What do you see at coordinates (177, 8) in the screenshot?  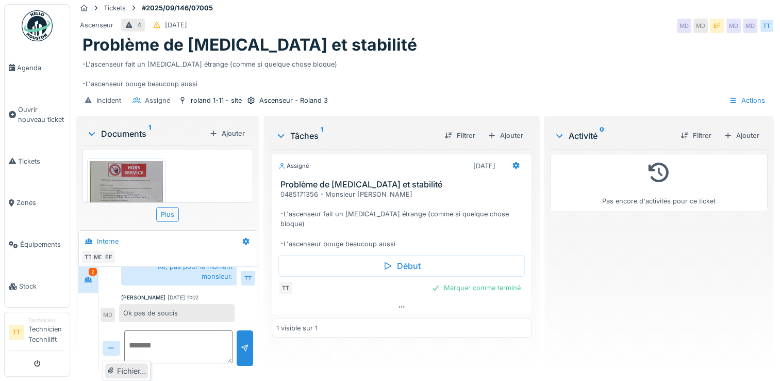 I see `strong: #2025/09/146/07005` at bounding box center [177, 8].